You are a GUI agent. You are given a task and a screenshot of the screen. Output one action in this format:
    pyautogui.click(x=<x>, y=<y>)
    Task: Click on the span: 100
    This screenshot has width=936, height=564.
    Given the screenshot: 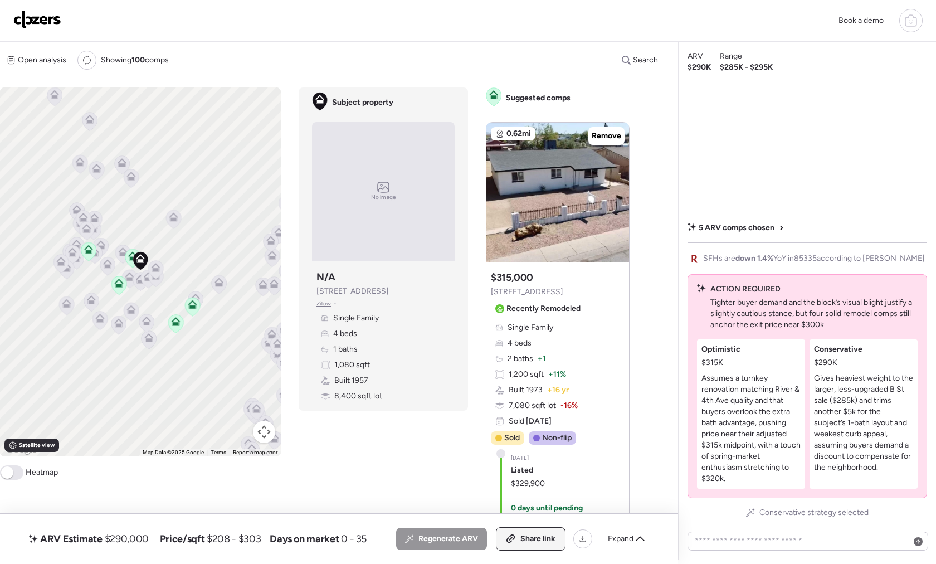 What is the action you would take?
    pyautogui.click(x=138, y=60)
    